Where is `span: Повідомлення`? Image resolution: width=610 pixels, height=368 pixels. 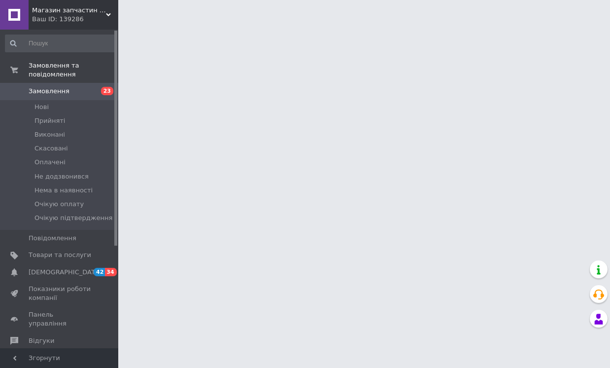
span: Повідомлення is located at coordinates (52, 238).